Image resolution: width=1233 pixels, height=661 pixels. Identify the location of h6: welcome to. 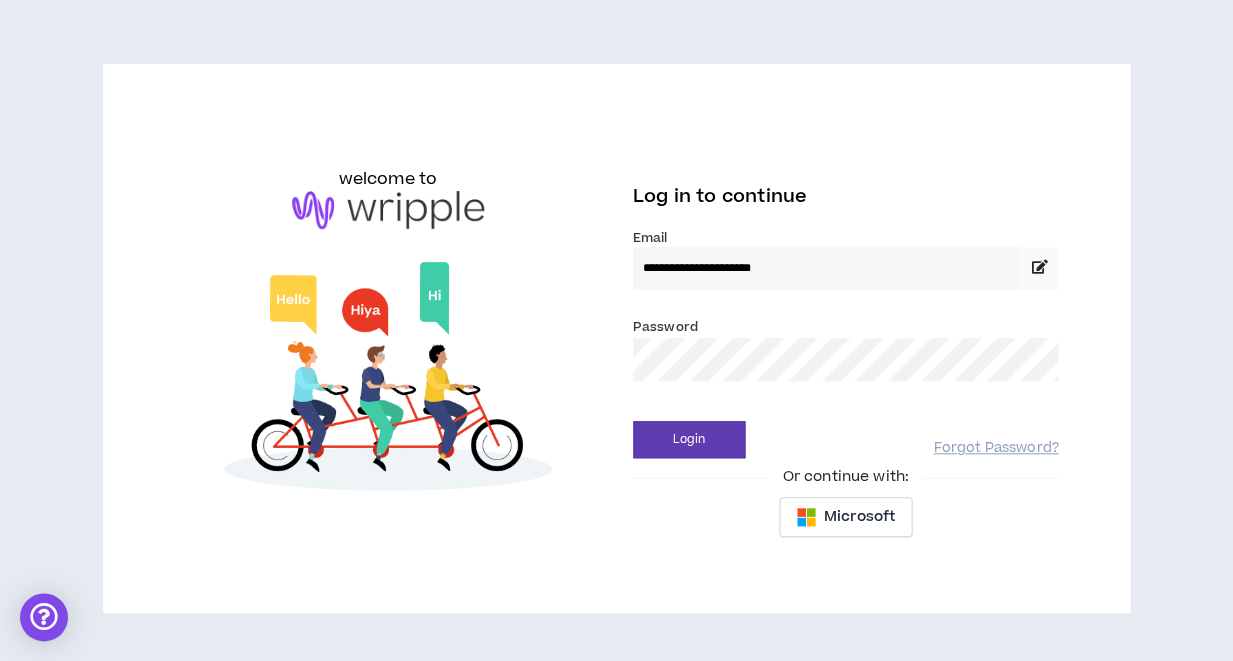
(387, 179).